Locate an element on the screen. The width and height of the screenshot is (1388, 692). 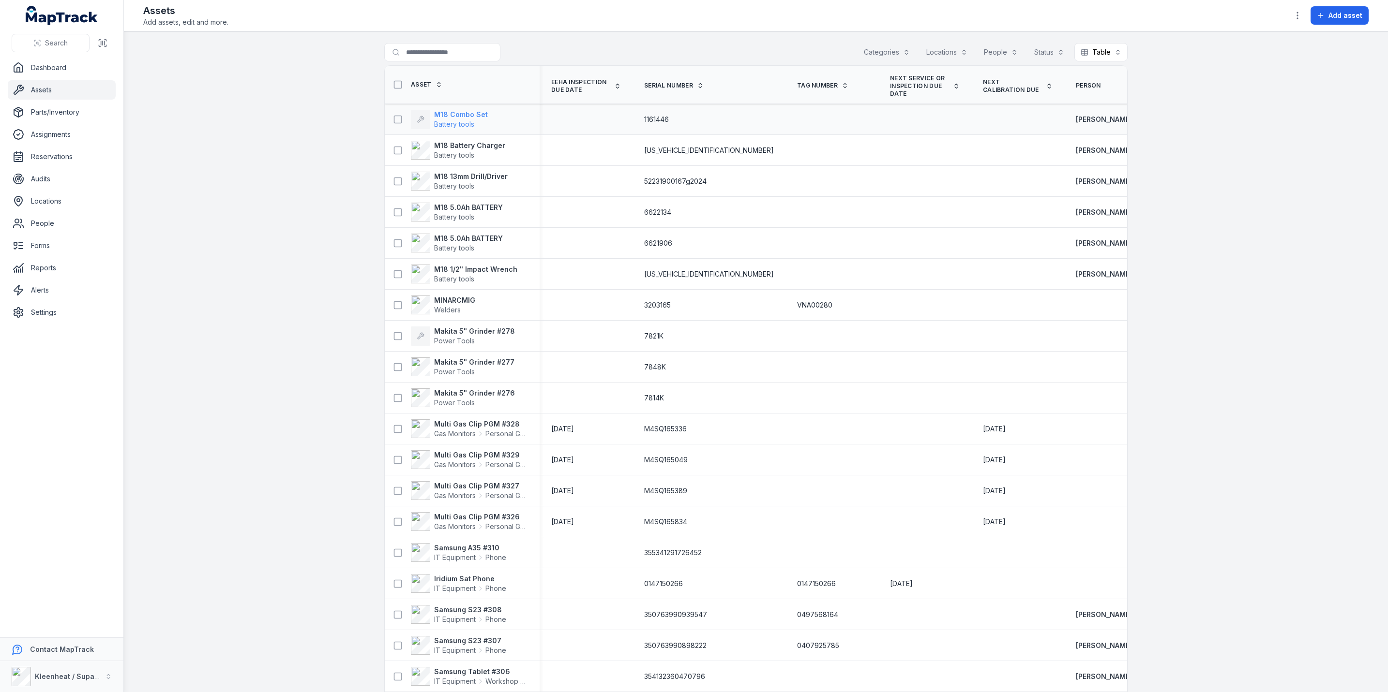
a: Assets is located at coordinates (61, 90).